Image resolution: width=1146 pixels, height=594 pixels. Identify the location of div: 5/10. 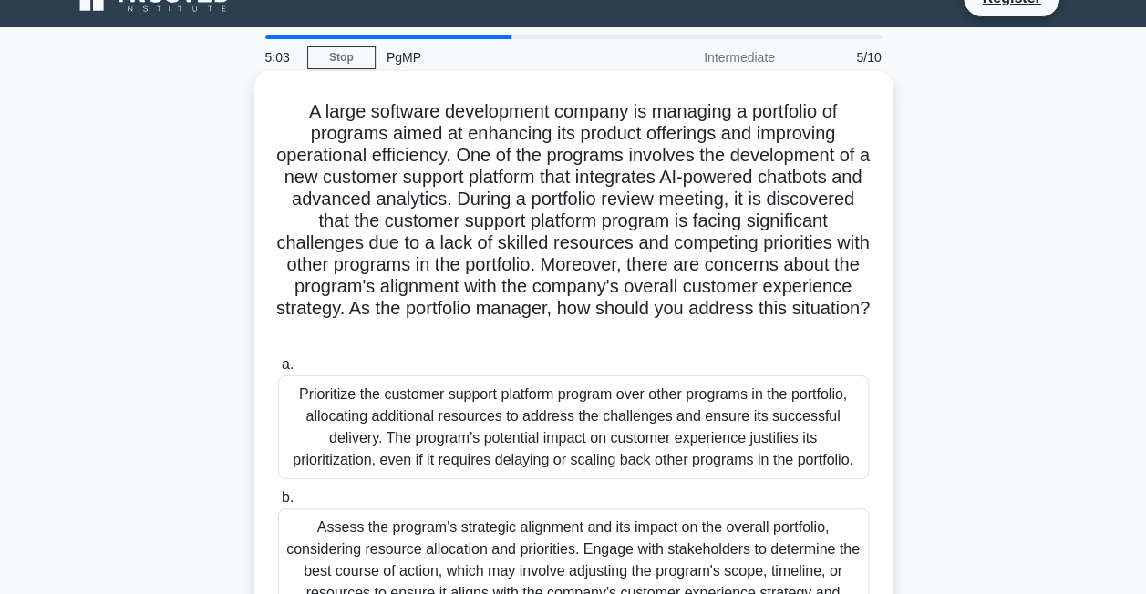
(839, 57).